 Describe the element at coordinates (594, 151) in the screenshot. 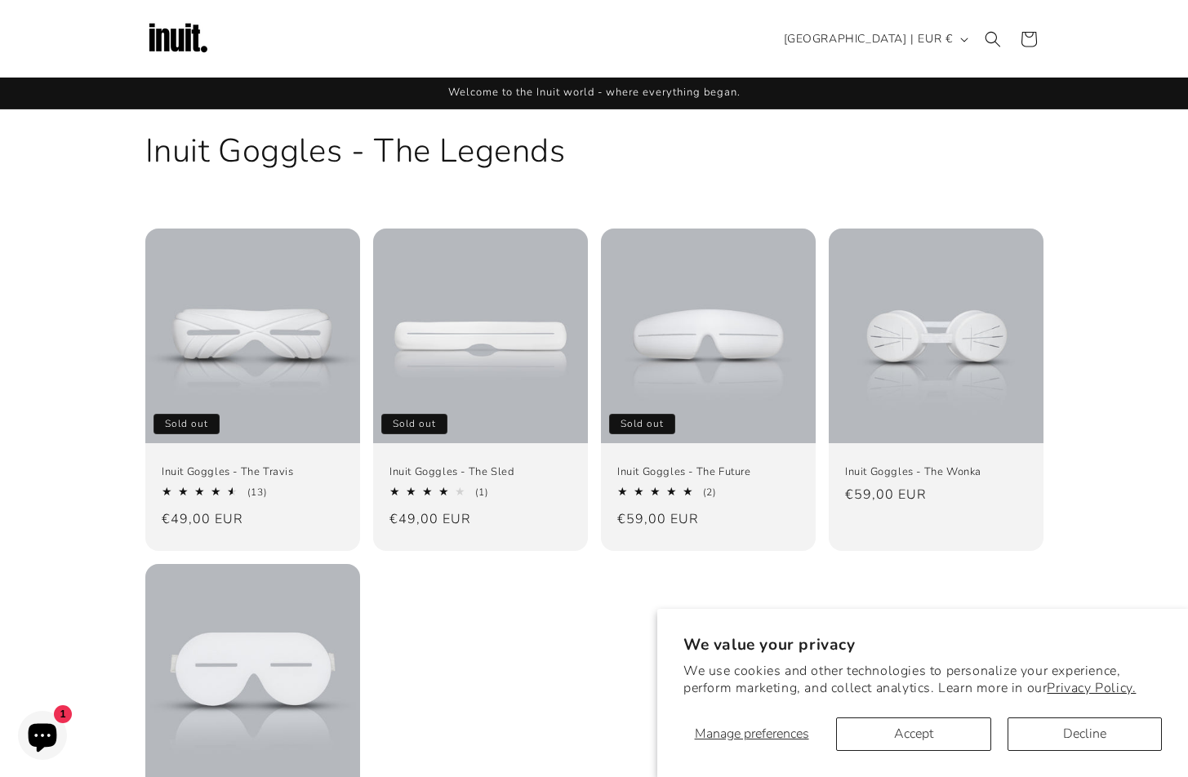

I see `h1: Inuit Goggles - The Legends` at that location.